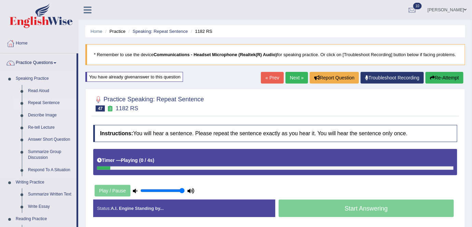 This screenshot has height=227, width=472. I want to click on a: Next », so click(297, 78).